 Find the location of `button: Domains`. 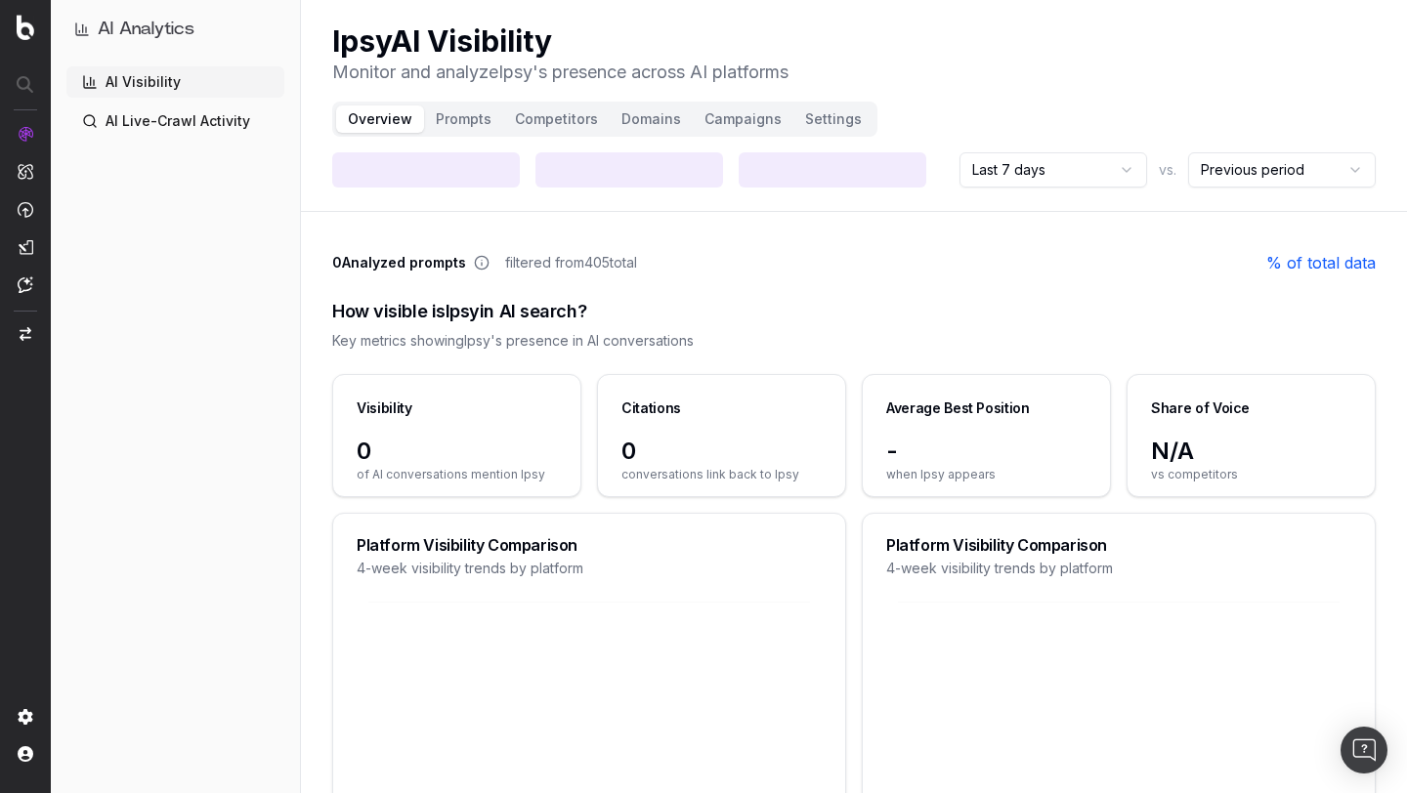

button: Domains is located at coordinates (651, 119).